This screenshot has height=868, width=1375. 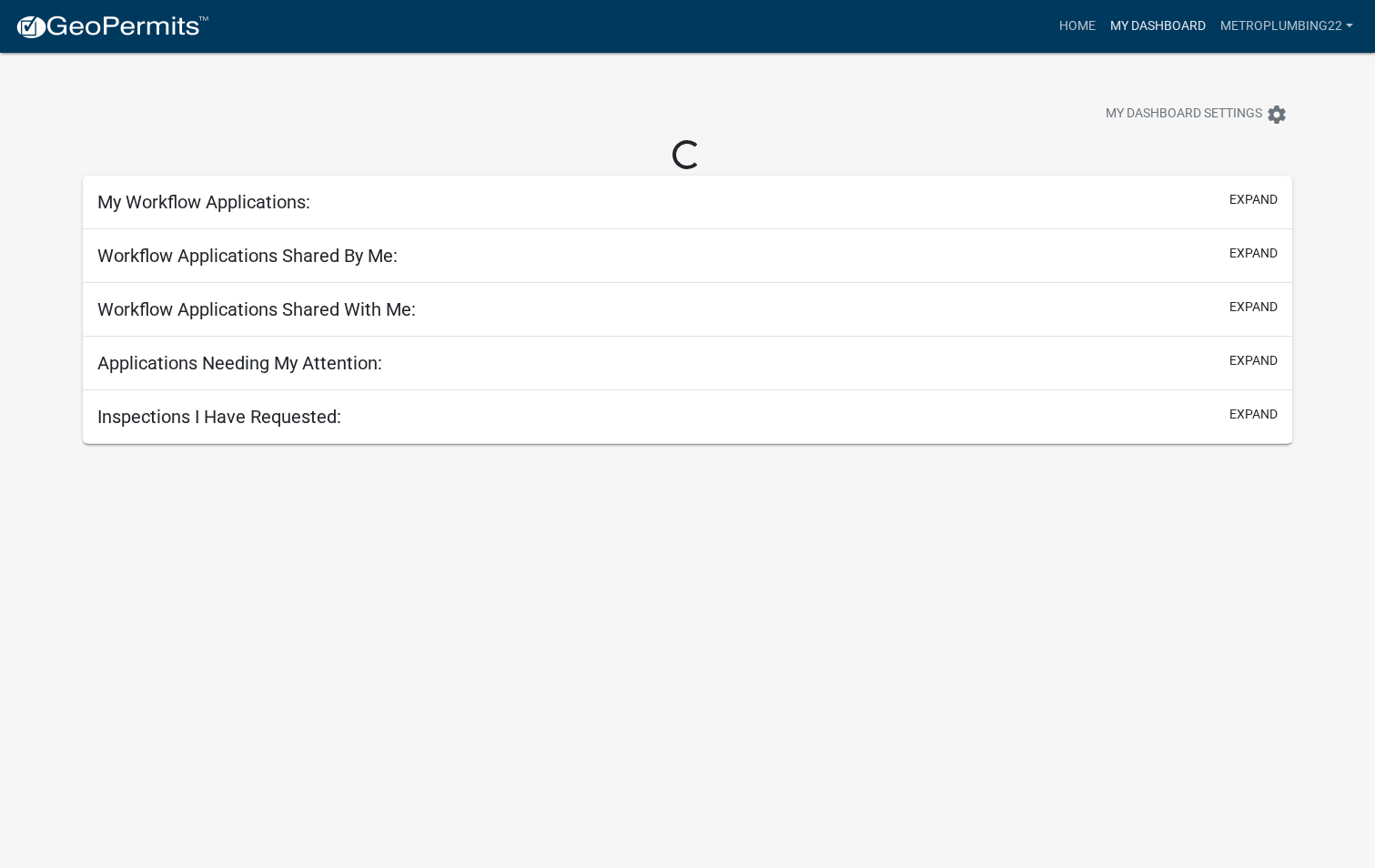 What do you see at coordinates (219, 417) in the screenshot?
I see `h5: Inspections I Have Requested:` at bounding box center [219, 417].